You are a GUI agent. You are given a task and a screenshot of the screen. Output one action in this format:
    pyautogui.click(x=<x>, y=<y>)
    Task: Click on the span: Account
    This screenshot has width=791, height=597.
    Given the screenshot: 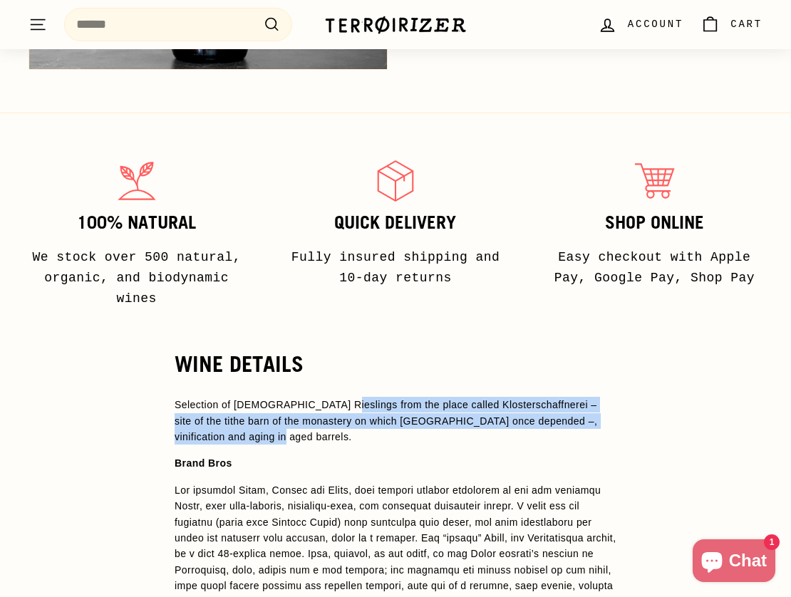 What is the action you would take?
    pyautogui.click(x=655, y=24)
    